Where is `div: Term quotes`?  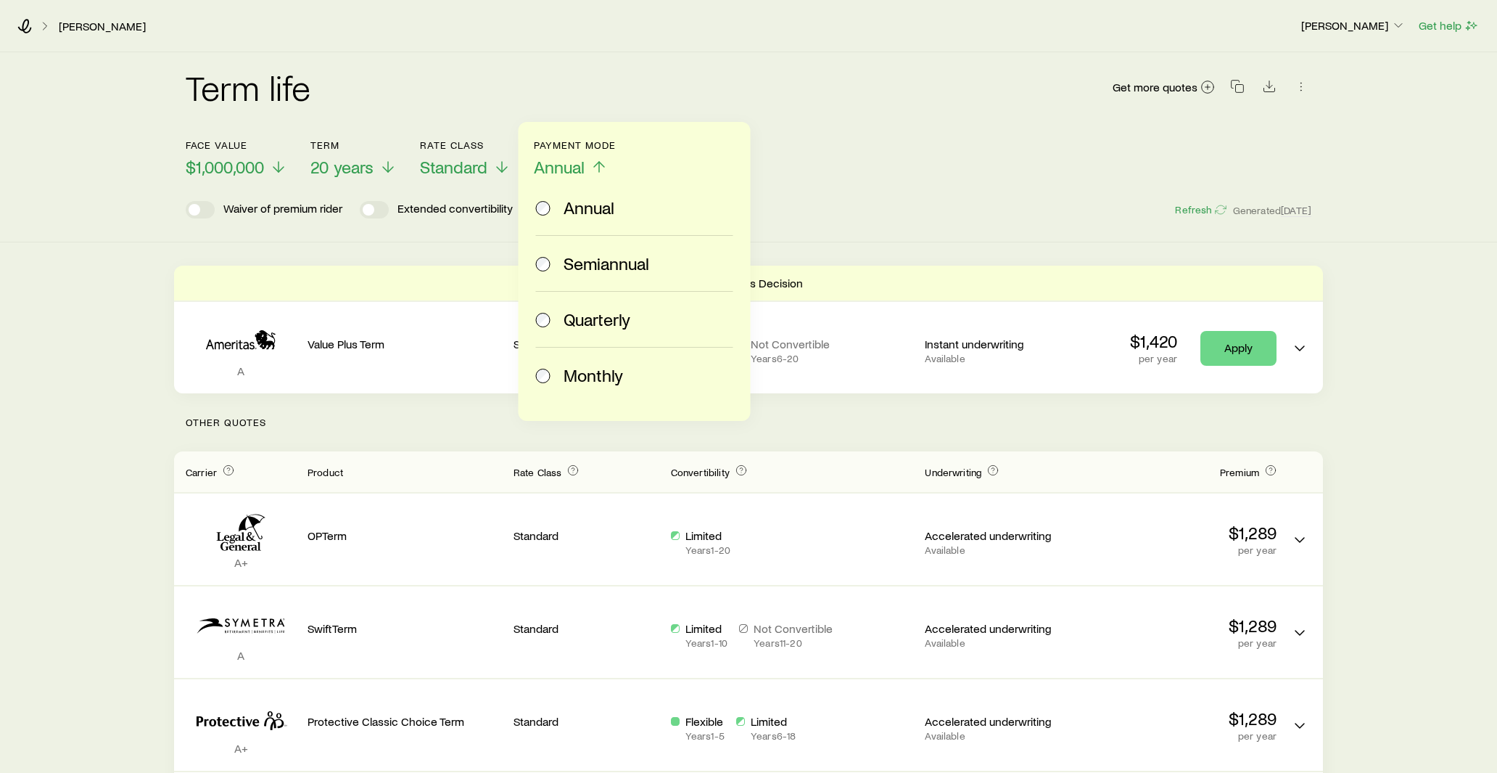 div: Term quotes is located at coordinates (749, 329).